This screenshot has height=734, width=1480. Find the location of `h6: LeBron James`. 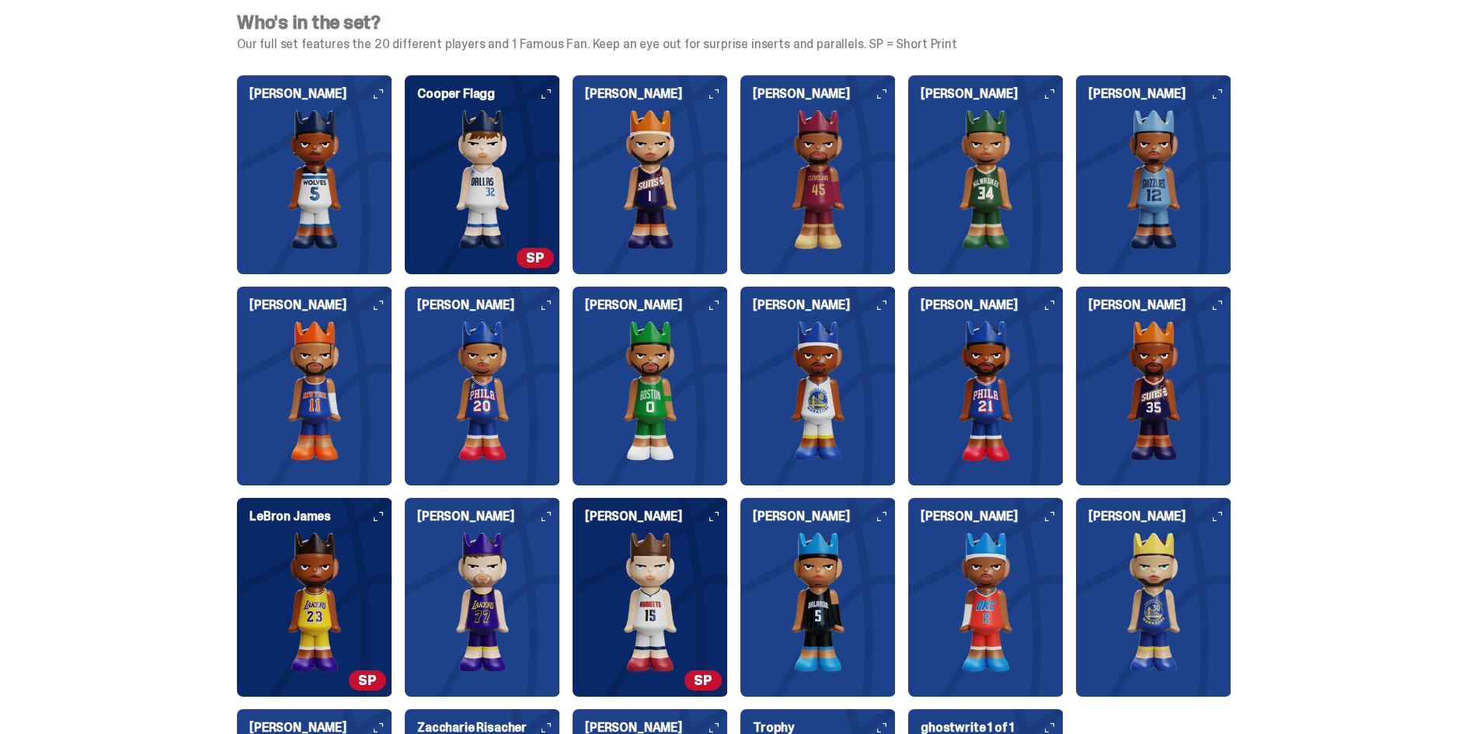

h6: LeBron James is located at coordinates (321, 517).